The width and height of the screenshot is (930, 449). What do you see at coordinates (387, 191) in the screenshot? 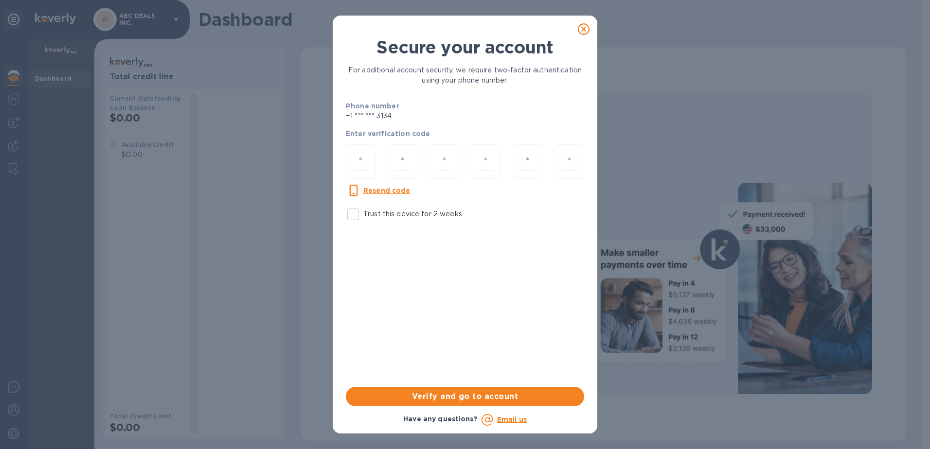
I see `u: Resend code` at bounding box center [387, 191].